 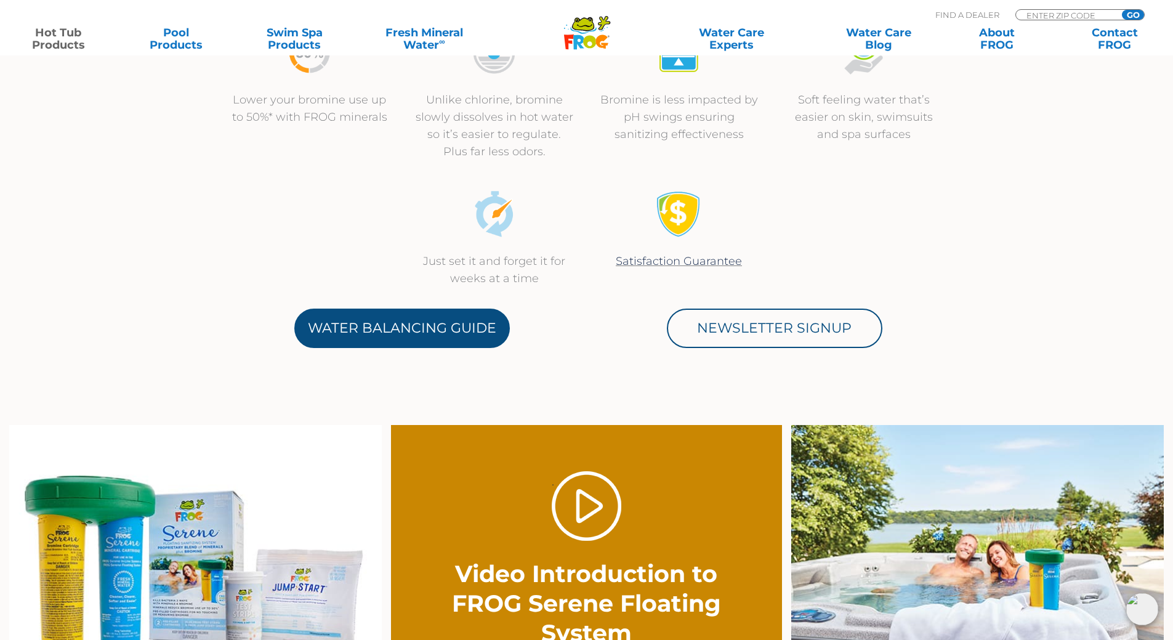 I want to click on img: Satisfaction Guarantee Icon, so click(x=679, y=214).